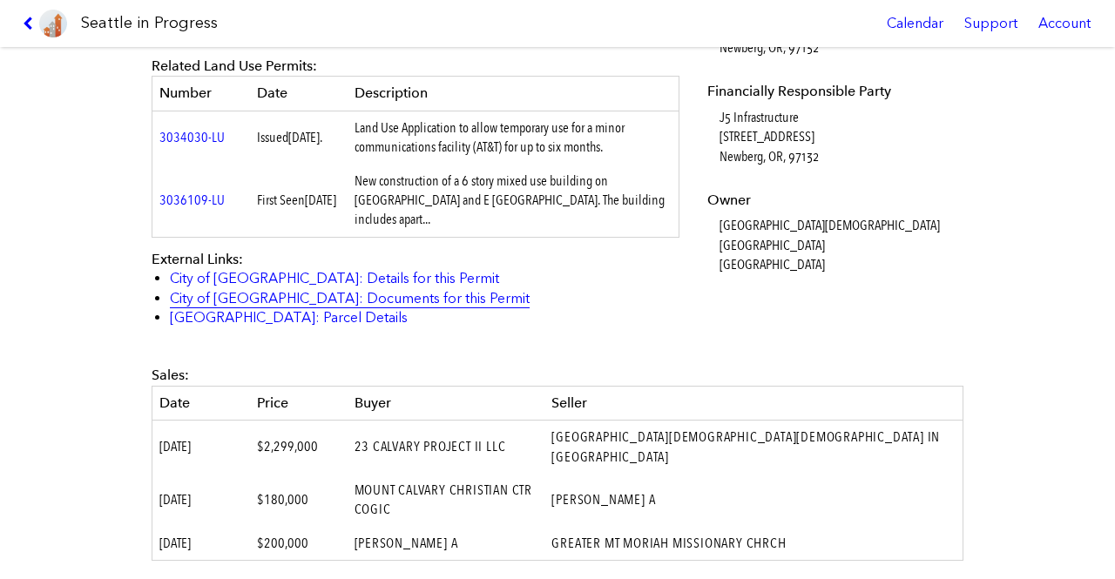 This screenshot has height=579, width=1115. Describe the element at coordinates (299, 543) in the screenshot. I see `td: $200,000` at that location.